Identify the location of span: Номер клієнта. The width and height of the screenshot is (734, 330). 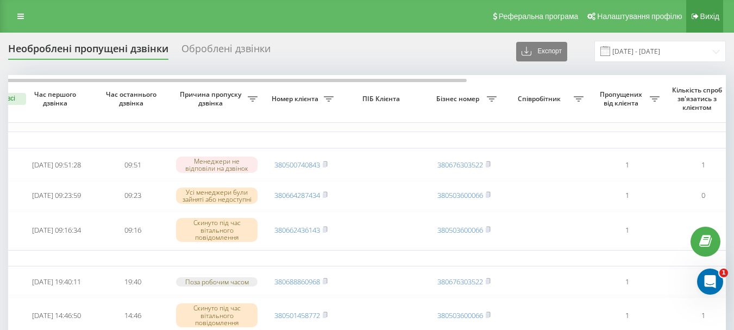
(296, 99).